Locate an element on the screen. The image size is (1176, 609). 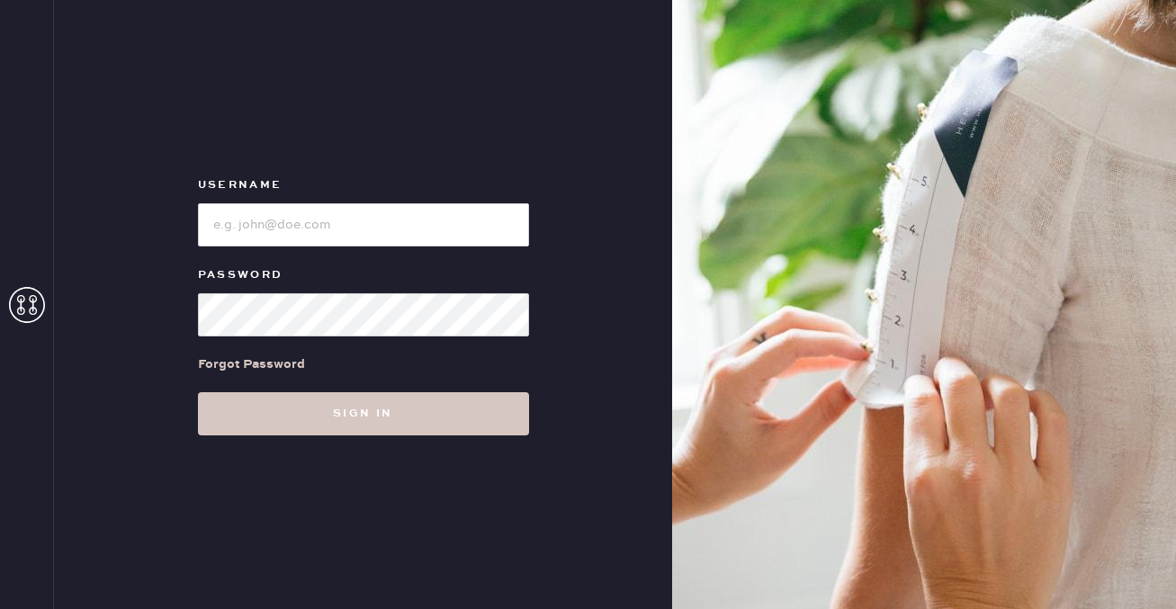
label: Password is located at coordinates (364, 275).